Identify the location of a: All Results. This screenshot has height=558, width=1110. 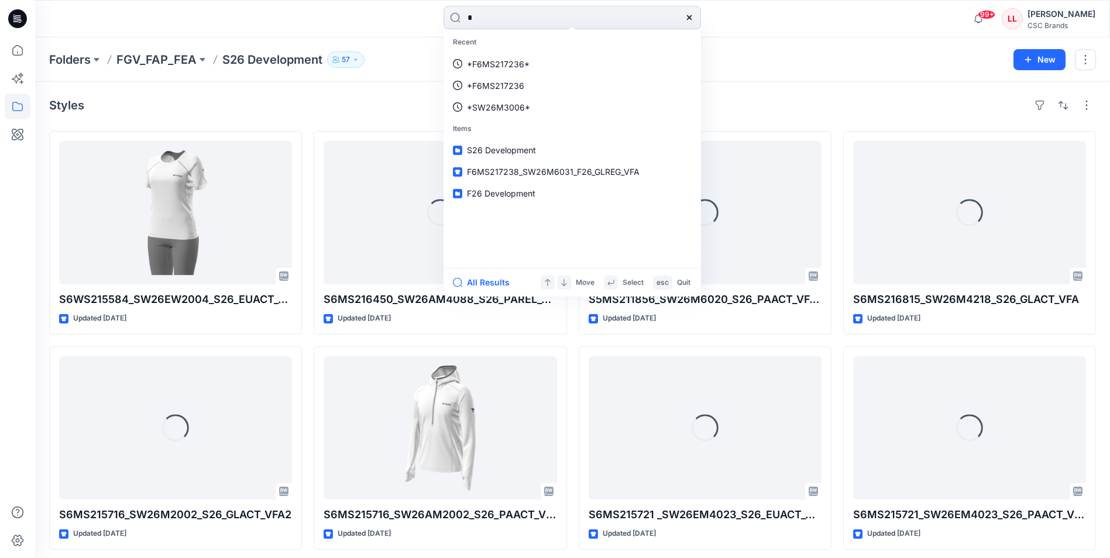
(485, 283).